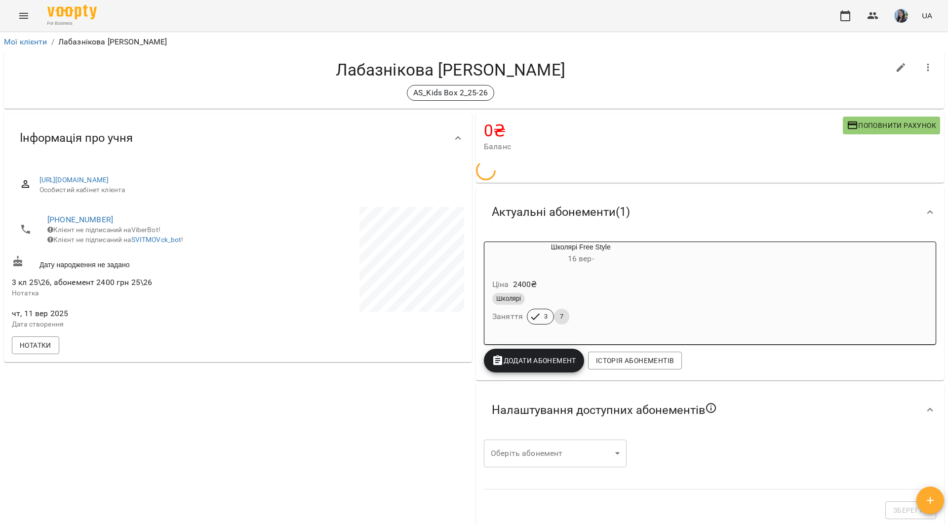 The width and height of the screenshot is (948, 530). What do you see at coordinates (605, 410) in the screenshot?
I see `span: Налаштування доступних абонементів` at bounding box center [605, 410].